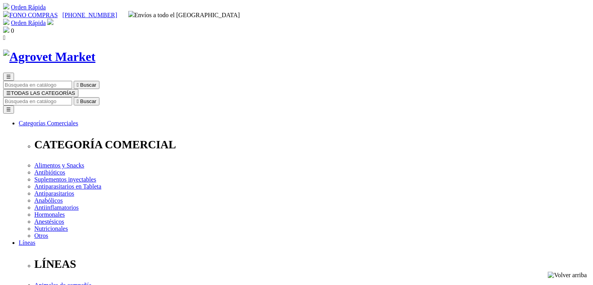  Describe the element at coordinates (50, 22) in the screenshot. I see `img: user.svg` at that location.